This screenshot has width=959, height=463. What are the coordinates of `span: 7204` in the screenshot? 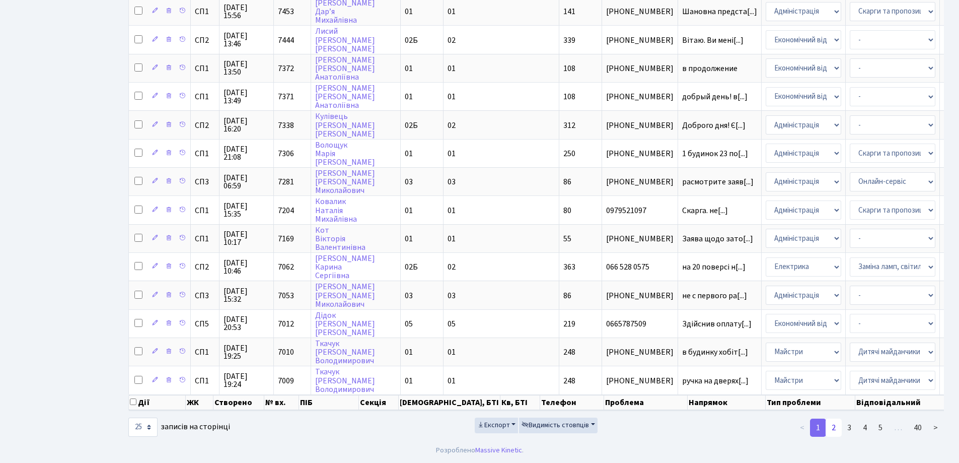 It's located at (286, 210).